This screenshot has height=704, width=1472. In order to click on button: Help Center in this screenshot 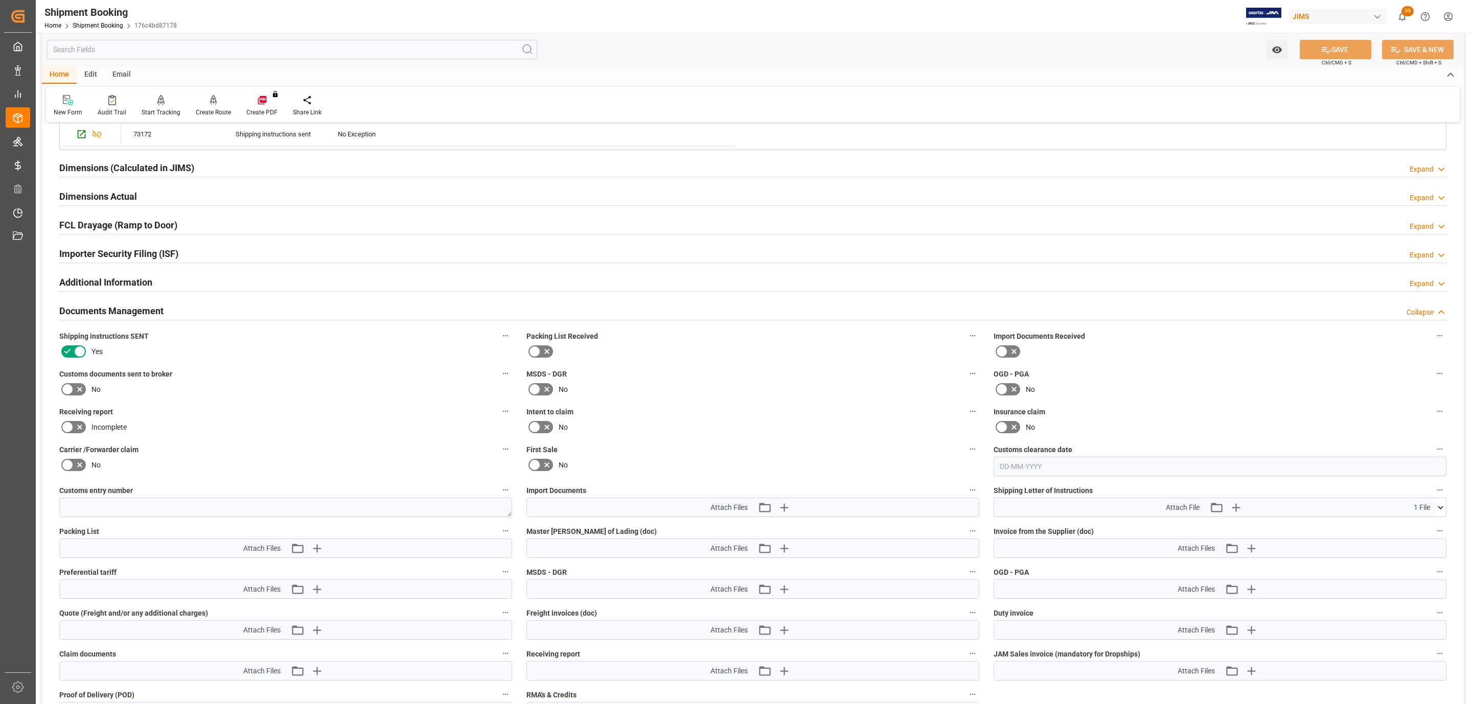, I will do `click(1425, 16)`.